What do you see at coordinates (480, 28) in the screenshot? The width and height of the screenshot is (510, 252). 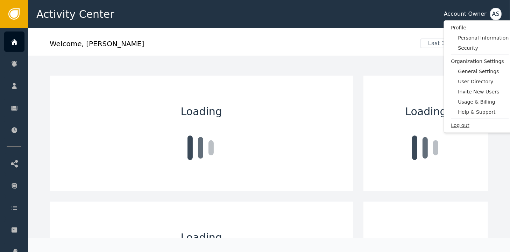 I see `span: Profile` at bounding box center [480, 28].